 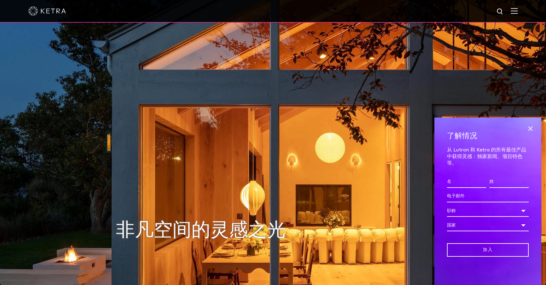 I want to click on font: 职称, so click(x=451, y=211).